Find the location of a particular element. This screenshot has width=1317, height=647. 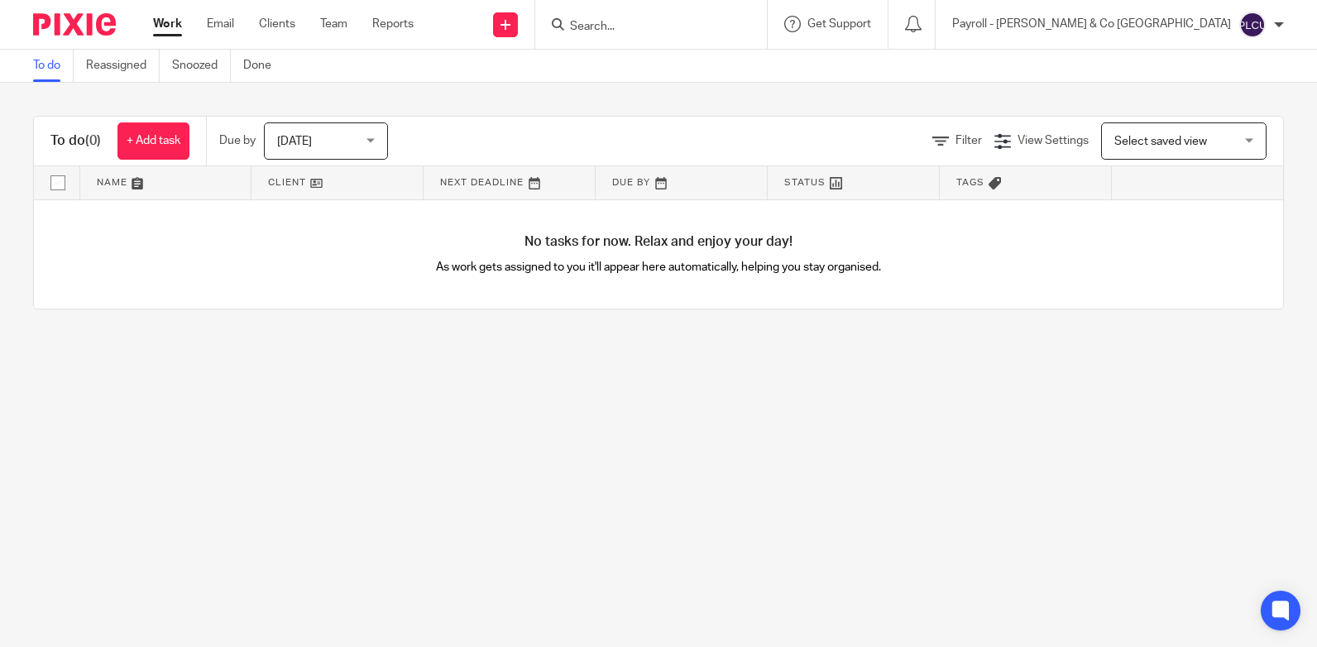

span: View Settings is located at coordinates (1053, 141).